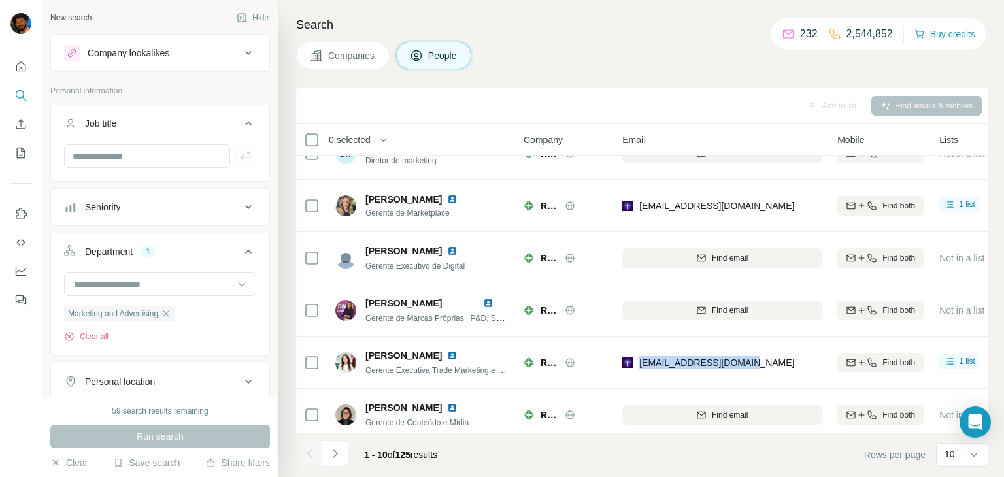 Image resolution: width=1004 pixels, height=477 pixels. What do you see at coordinates (335, 454) in the screenshot?
I see `button: Navigate to next page` at bounding box center [335, 454].